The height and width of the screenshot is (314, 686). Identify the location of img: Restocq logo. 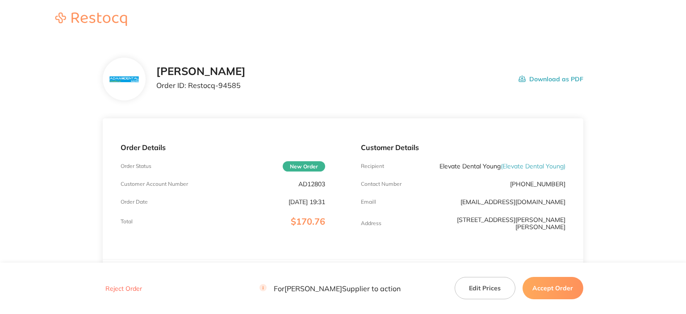
(91, 19).